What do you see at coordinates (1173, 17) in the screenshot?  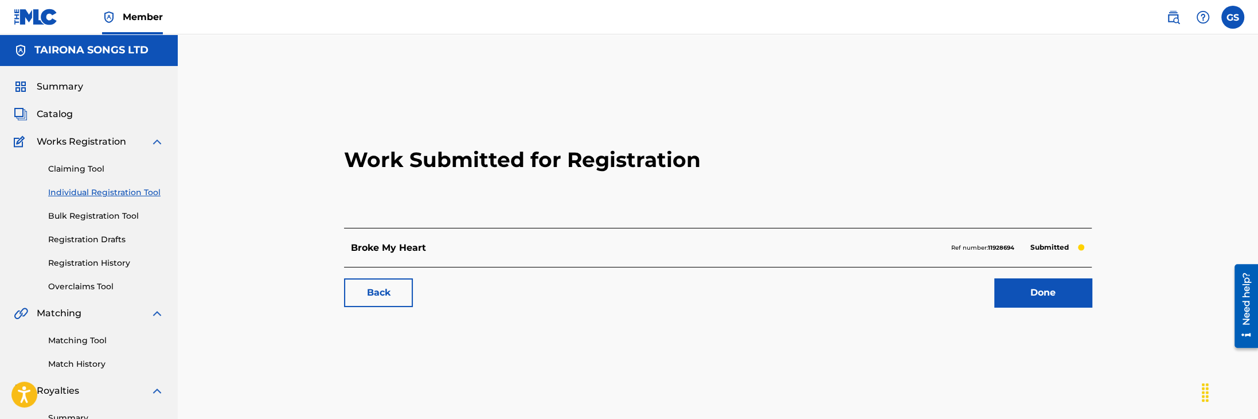 I see `a: Public Search` at bounding box center [1173, 17].